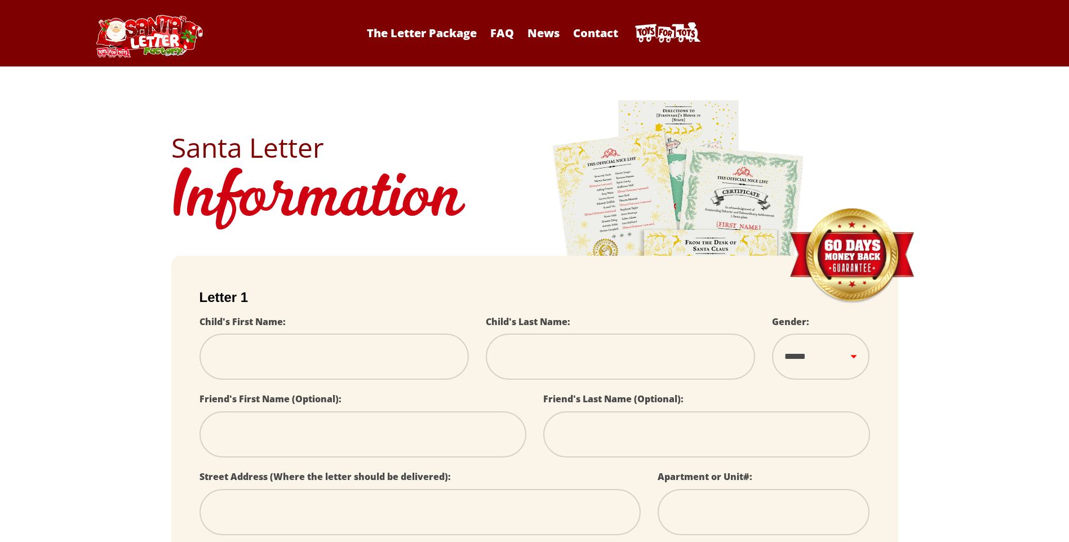  Describe the element at coordinates (678, 256) in the screenshot. I see `img: letters.png` at that location.